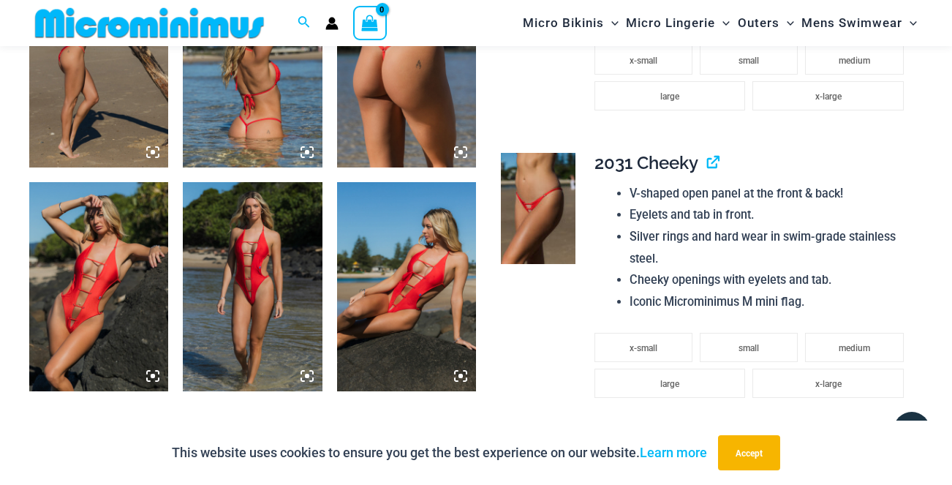  I want to click on li: V-shaped open panel at the front & back!, so click(770, 194).